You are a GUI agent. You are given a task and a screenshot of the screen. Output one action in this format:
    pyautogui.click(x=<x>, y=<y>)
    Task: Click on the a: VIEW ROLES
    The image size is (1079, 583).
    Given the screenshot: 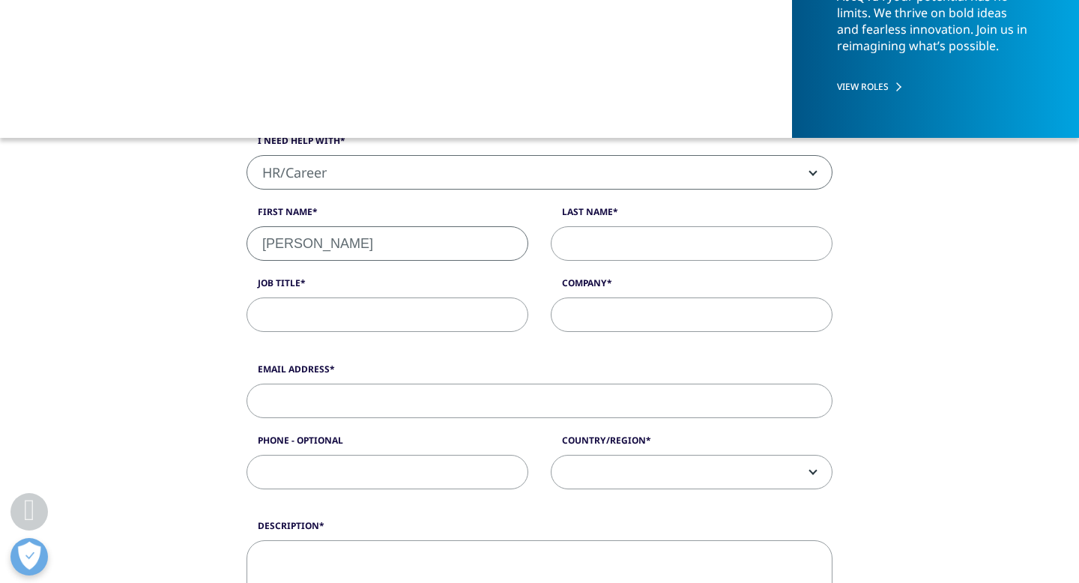 What is the action you would take?
    pyautogui.click(x=934, y=86)
    